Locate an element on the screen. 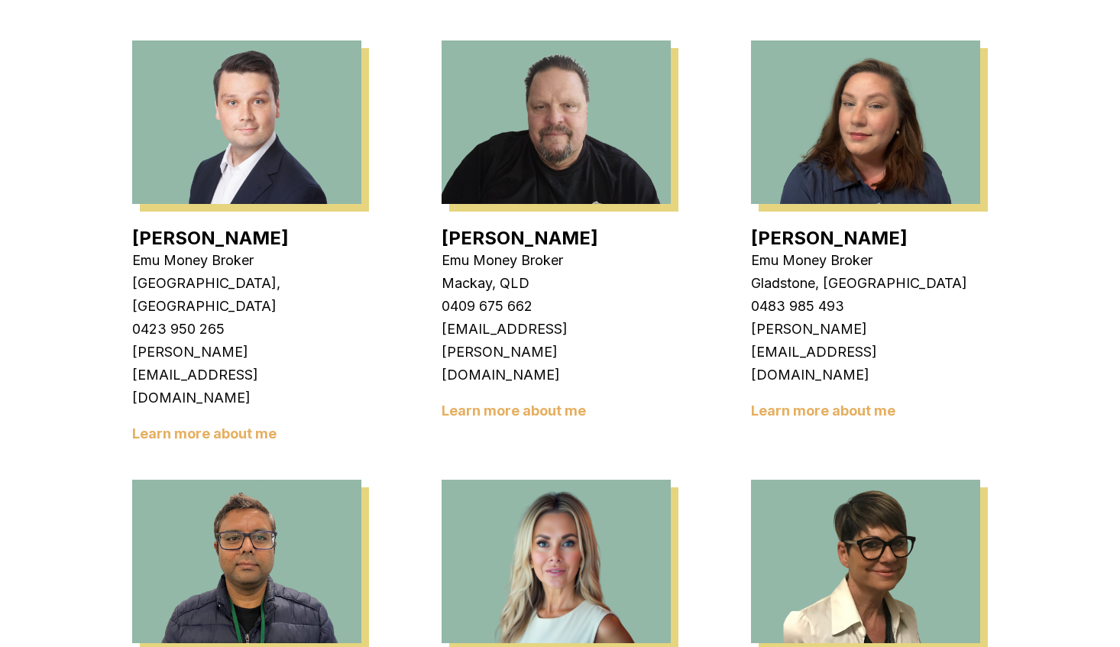  p: 0483 985 493 is located at coordinates (866, 306).